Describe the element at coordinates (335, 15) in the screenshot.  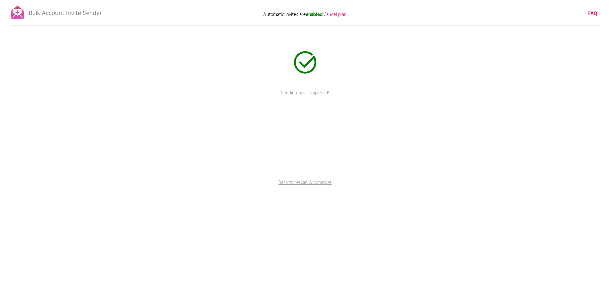
I see `span: Cancel plan.` at that location.